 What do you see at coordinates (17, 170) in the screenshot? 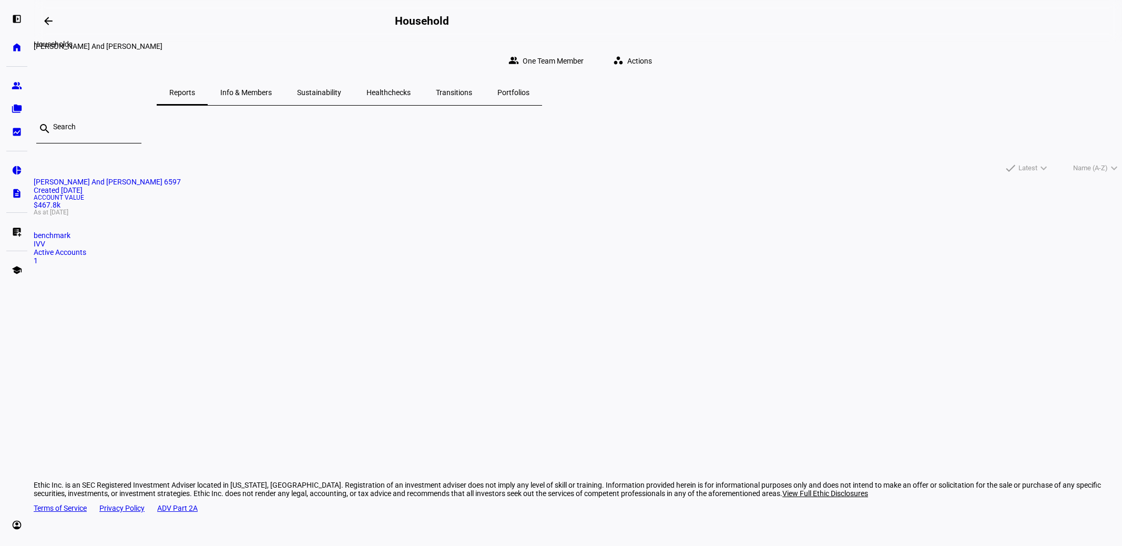
I see `a: pie_chart` at bounding box center [17, 170].